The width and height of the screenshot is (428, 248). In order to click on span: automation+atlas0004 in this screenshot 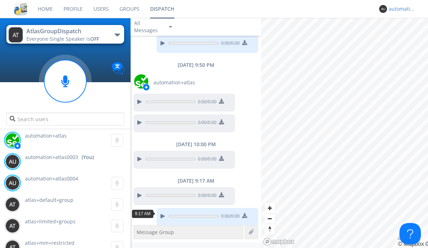, I will do `click(51, 178)`.